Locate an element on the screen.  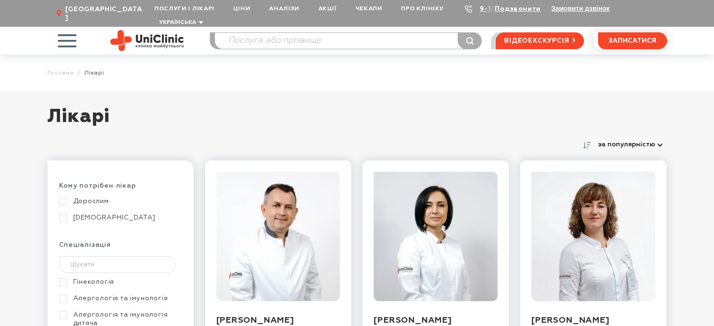
img: Смирнова Дар'я Олександрівна is located at coordinates (436, 237).